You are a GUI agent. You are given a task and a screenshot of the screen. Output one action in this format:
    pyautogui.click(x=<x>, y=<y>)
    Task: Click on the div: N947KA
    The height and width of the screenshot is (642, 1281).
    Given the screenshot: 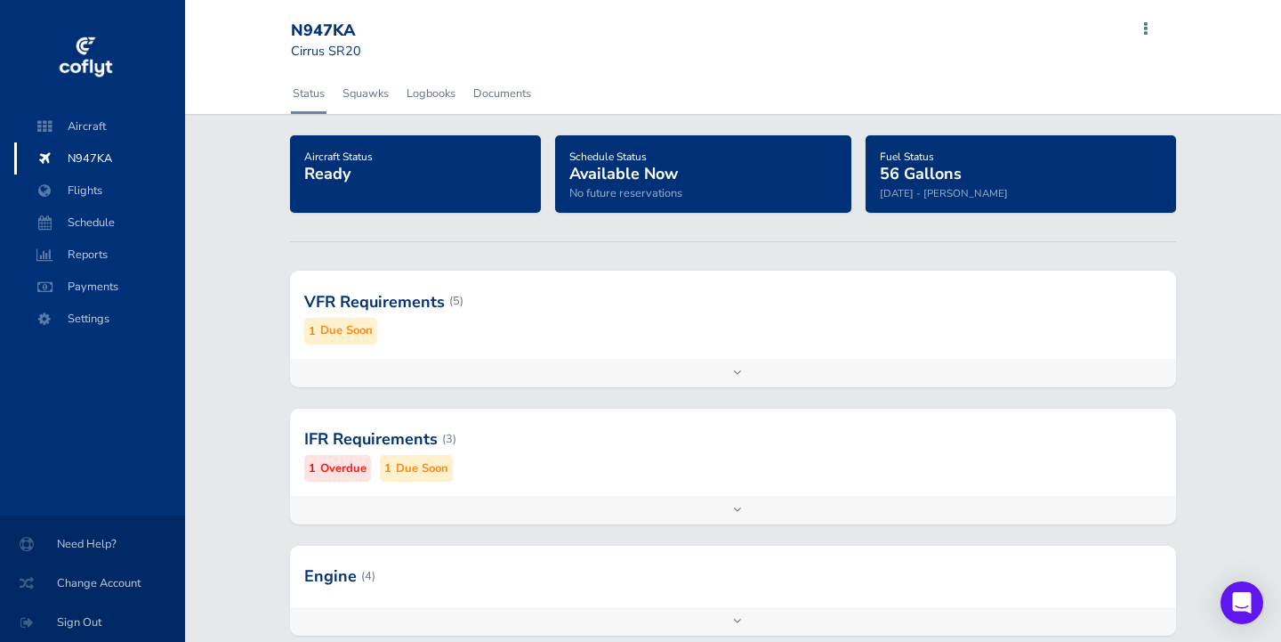 What is the action you would take?
    pyautogui.click(x=355, y=31)
    